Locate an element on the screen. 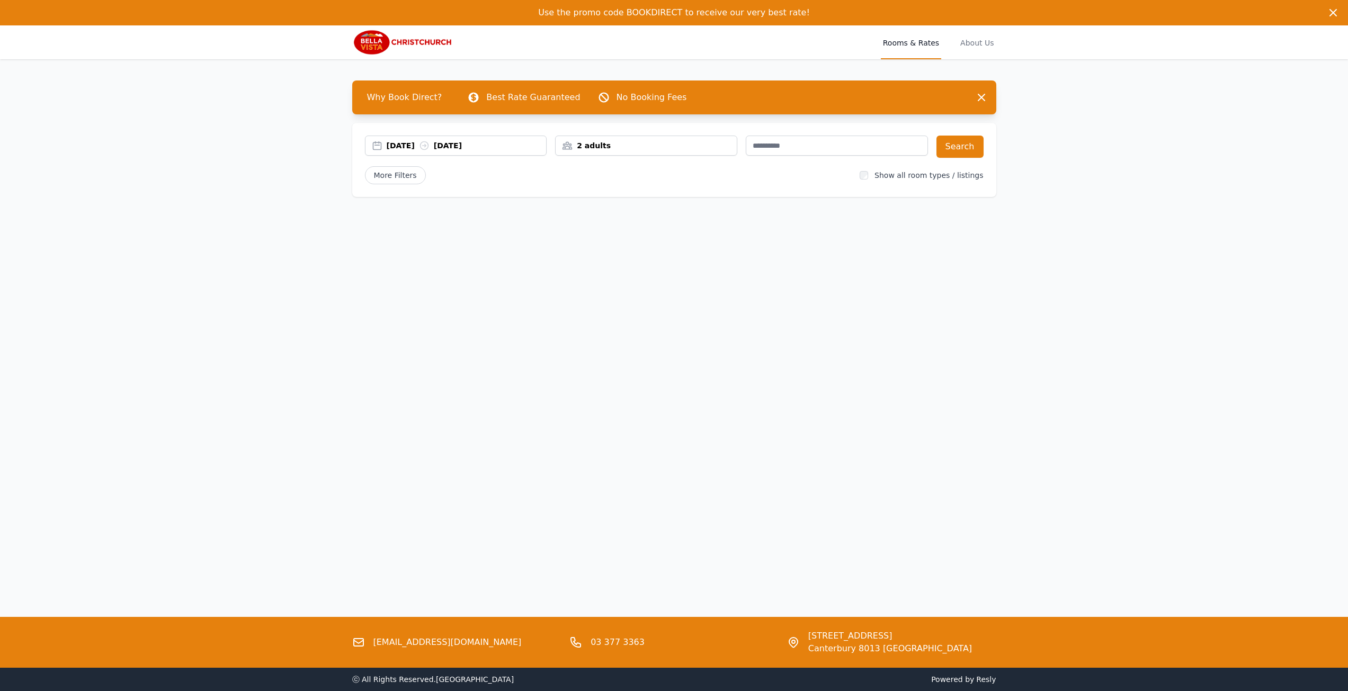 Image resolution: width=1348 pixels, height=691 pixels. a: About Us is located at coordinates (977, 42).